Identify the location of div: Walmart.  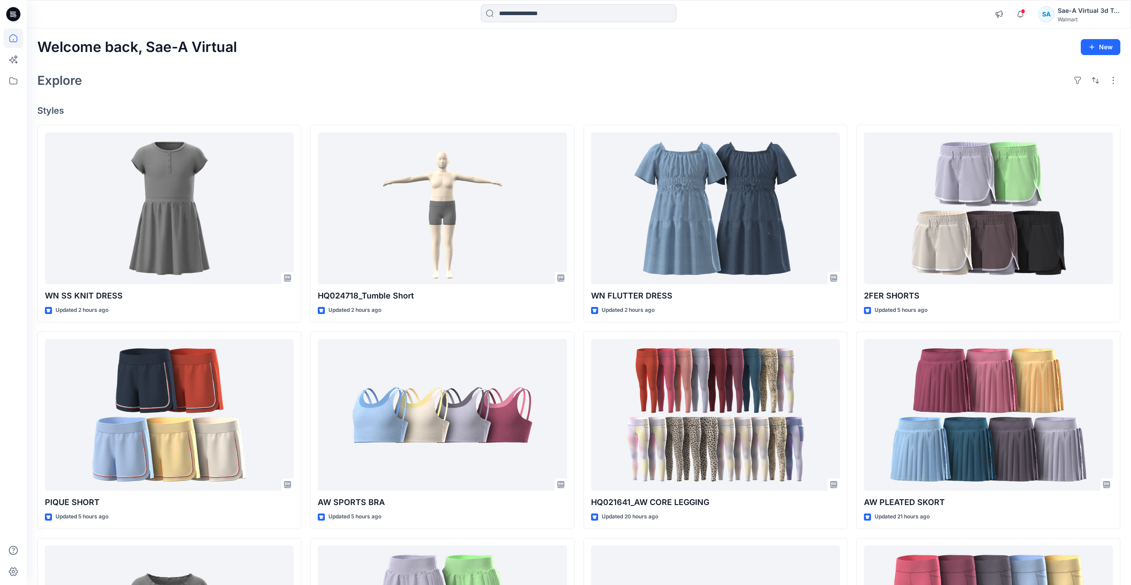
(1089, 19).